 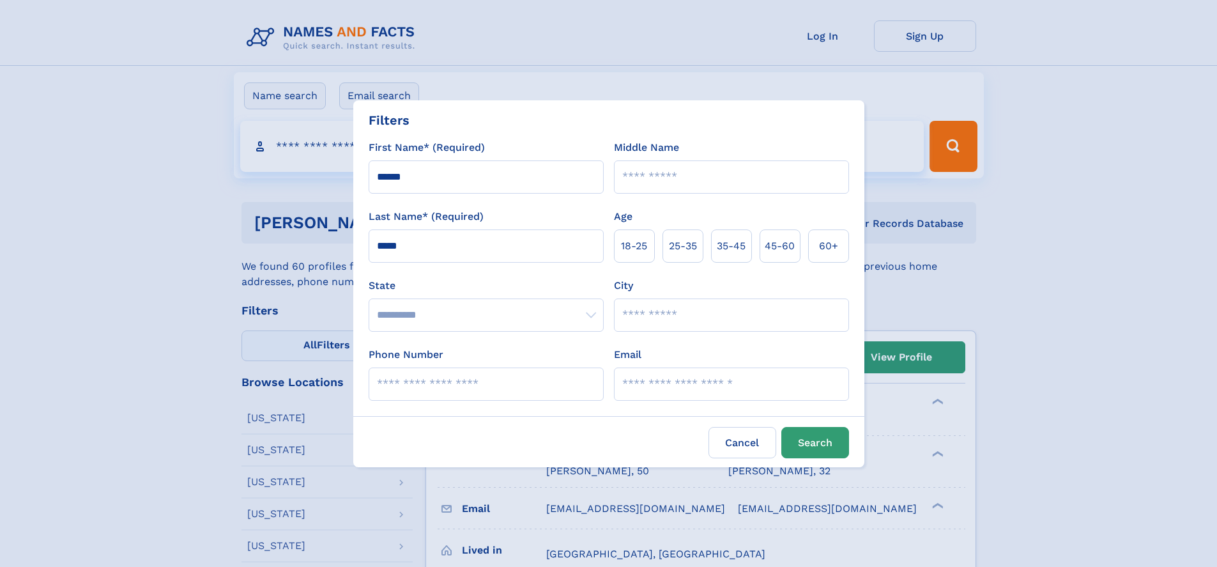 I want to click on span: 25‑35, so click(x=683, y=246).